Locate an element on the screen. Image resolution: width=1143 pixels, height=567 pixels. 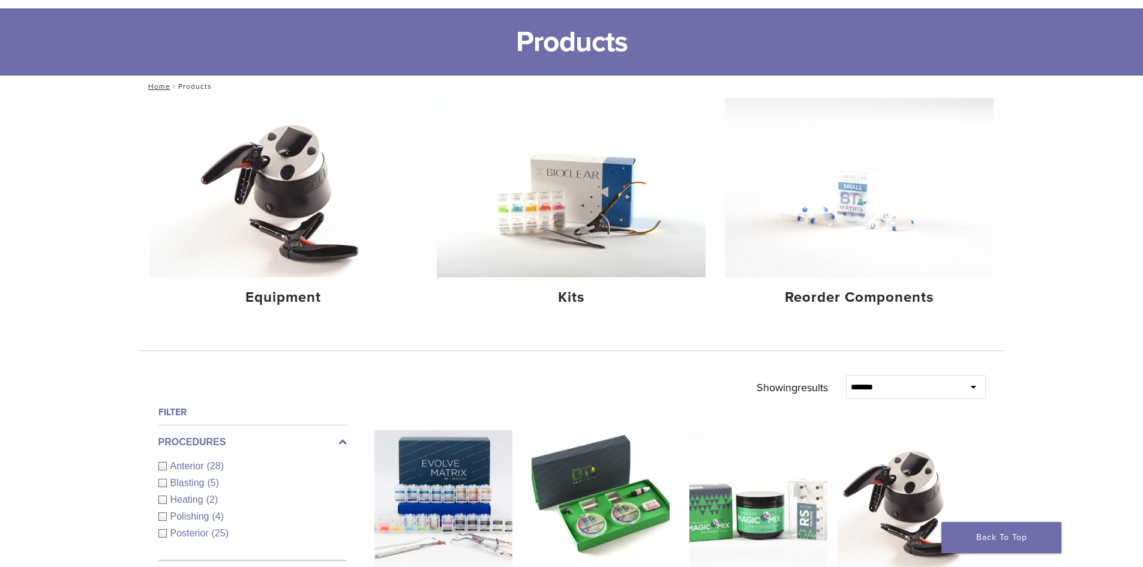
h4: Reorder Components is located at coordinates (860, 298).